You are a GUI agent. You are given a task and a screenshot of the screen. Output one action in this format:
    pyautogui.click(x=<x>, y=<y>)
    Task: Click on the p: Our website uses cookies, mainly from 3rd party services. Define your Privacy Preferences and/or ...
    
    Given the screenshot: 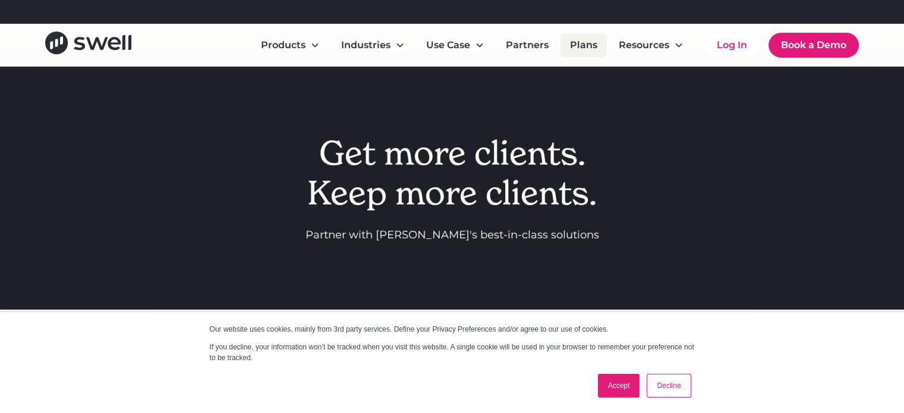 What is the action you would take?
    pyautogui.click(x=452, y=329)
    